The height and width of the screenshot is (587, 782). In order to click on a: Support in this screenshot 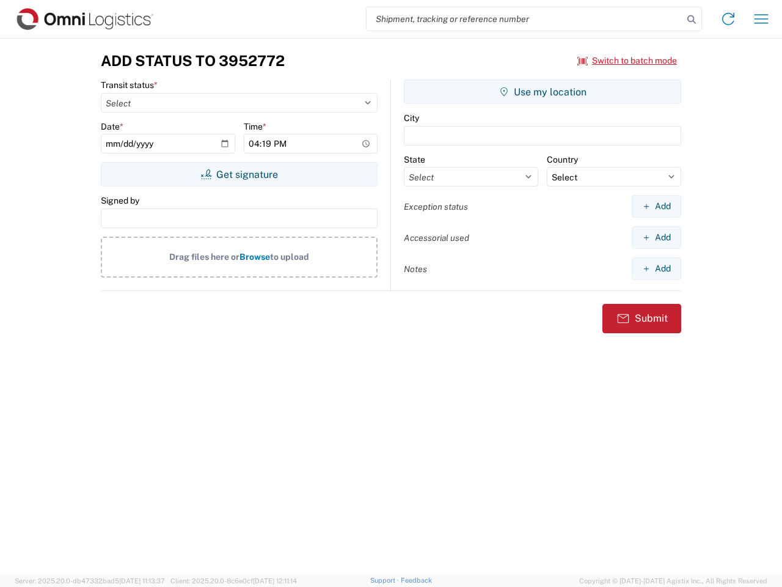, I will do `click(386, 580)`.